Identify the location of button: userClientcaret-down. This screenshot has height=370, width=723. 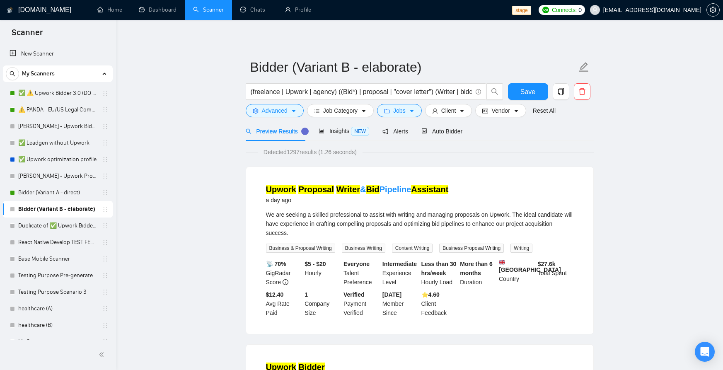
(449, 111).